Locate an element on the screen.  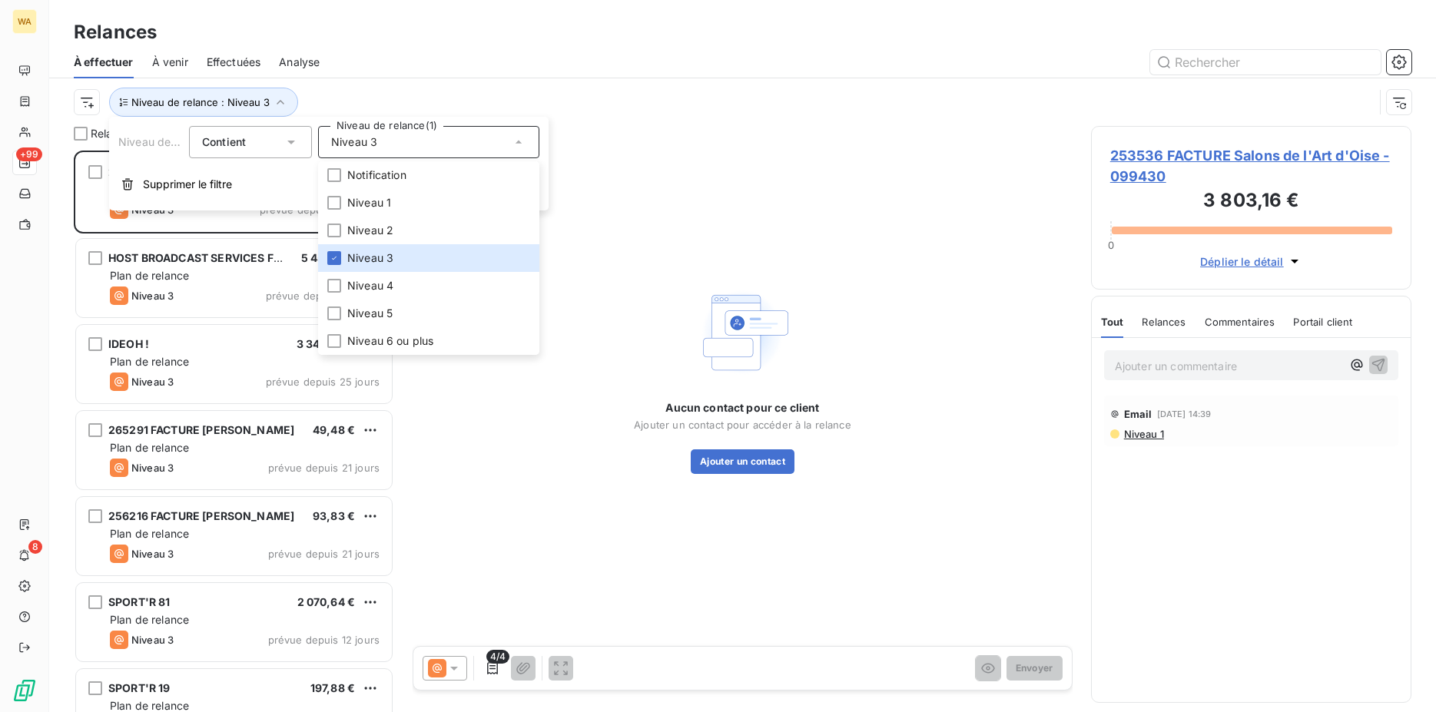
span: Niveau 6 ou plus is located at coordinates (390, 341).